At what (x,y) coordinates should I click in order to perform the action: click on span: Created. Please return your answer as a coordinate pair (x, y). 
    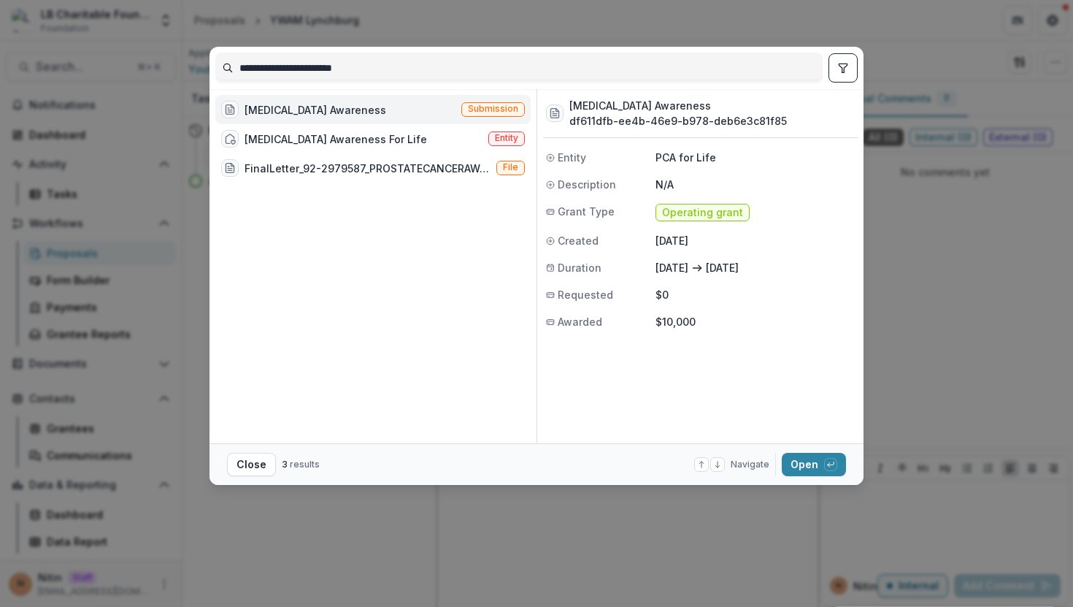
    Looking at the image, I should click on (578, 240).